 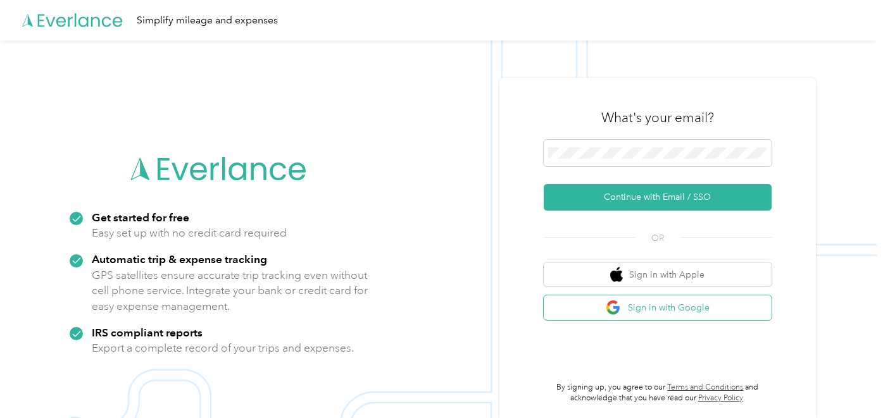 I want to click on button: Continue with Email / SSO, so click(x=657, y=197).